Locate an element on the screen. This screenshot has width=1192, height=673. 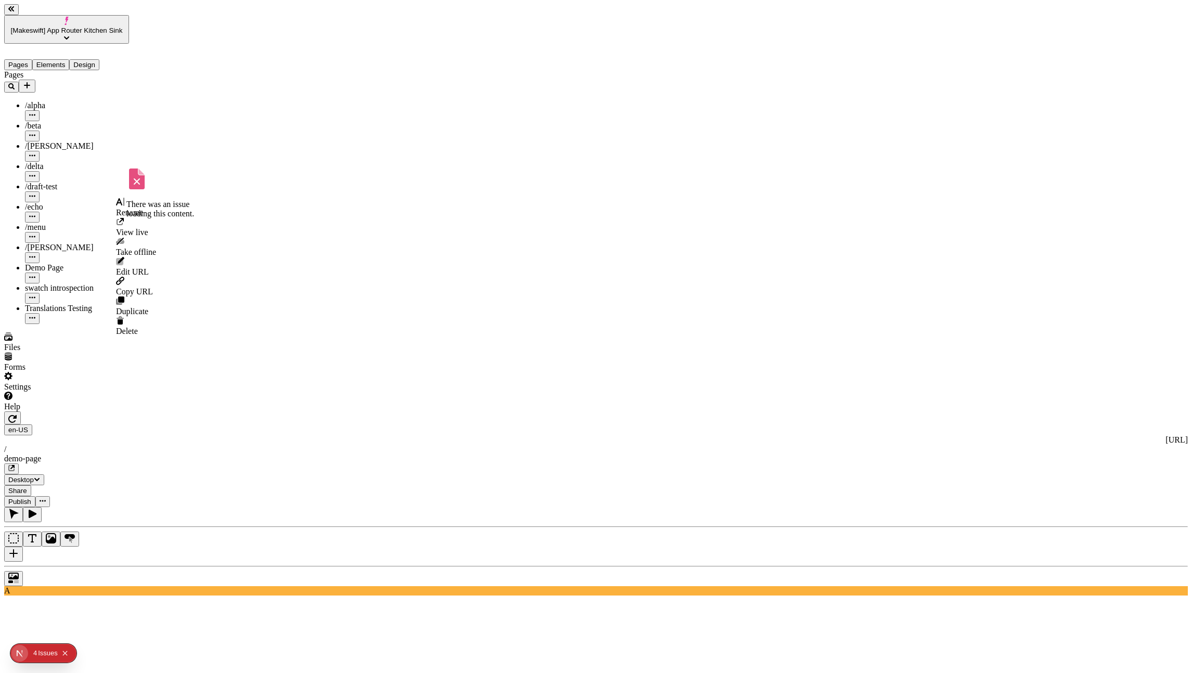
button: Box is located at coordinates (14, 539).